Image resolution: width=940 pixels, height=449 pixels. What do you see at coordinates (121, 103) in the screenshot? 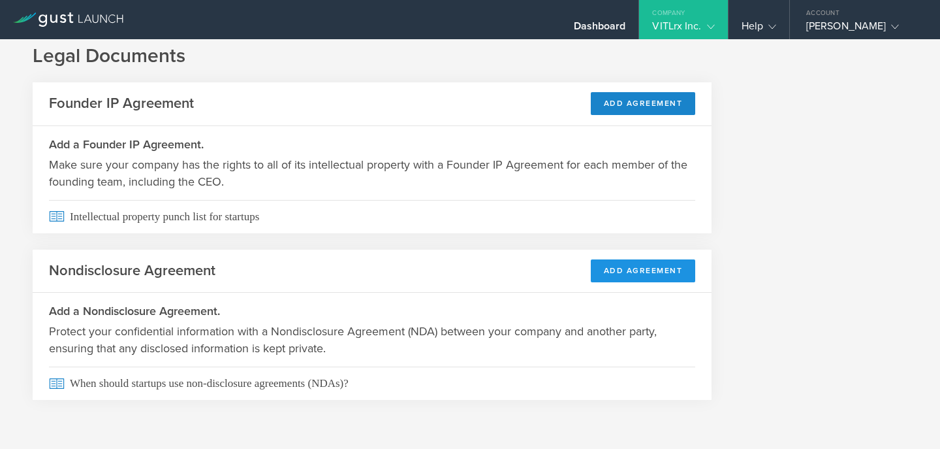
I see `h2: Founder IP Agreement` at bounding box center [121, 103].